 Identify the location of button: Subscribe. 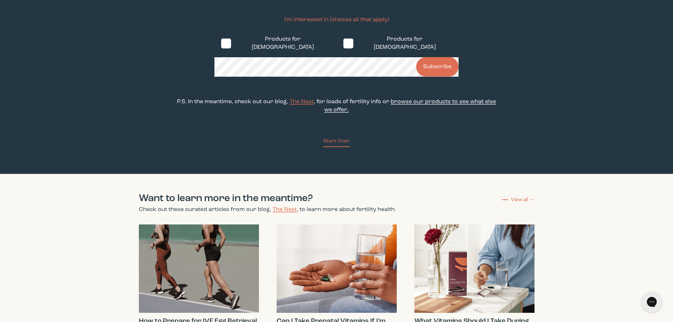
(438, 67).